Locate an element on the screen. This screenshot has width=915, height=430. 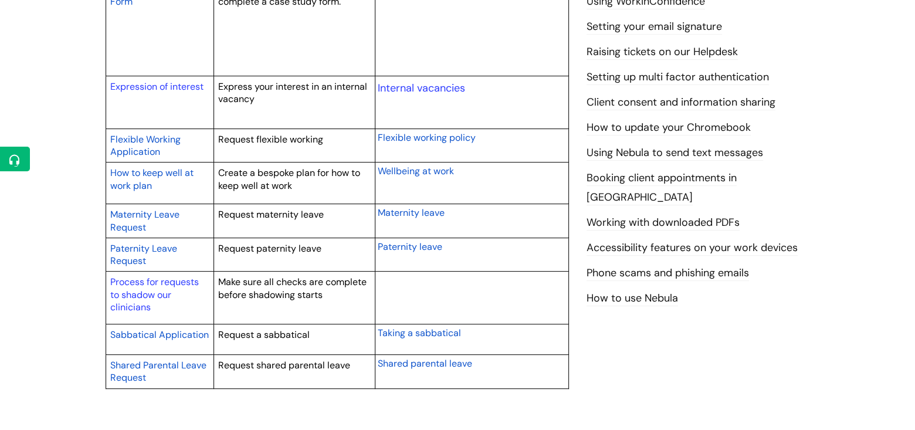
span: Request flexible working is located at coordinates (270, 139).